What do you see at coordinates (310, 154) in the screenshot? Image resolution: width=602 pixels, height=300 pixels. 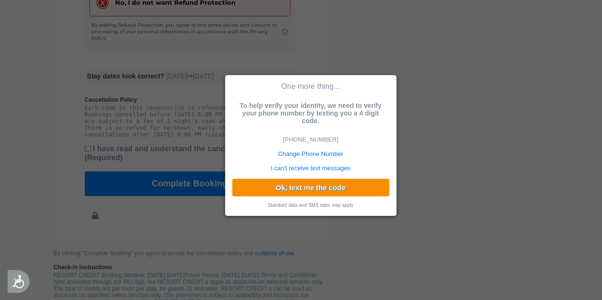 I see `a: Change Phone Number` at bounding box center [310, 154].